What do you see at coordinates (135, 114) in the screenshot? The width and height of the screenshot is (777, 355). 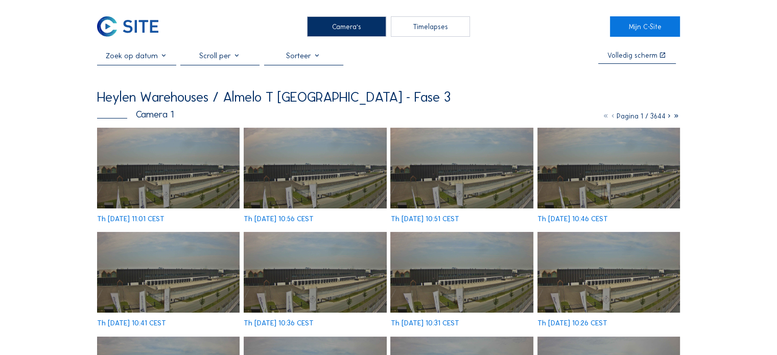 I see `div: Camera 1` at bounding box center [135, 114].